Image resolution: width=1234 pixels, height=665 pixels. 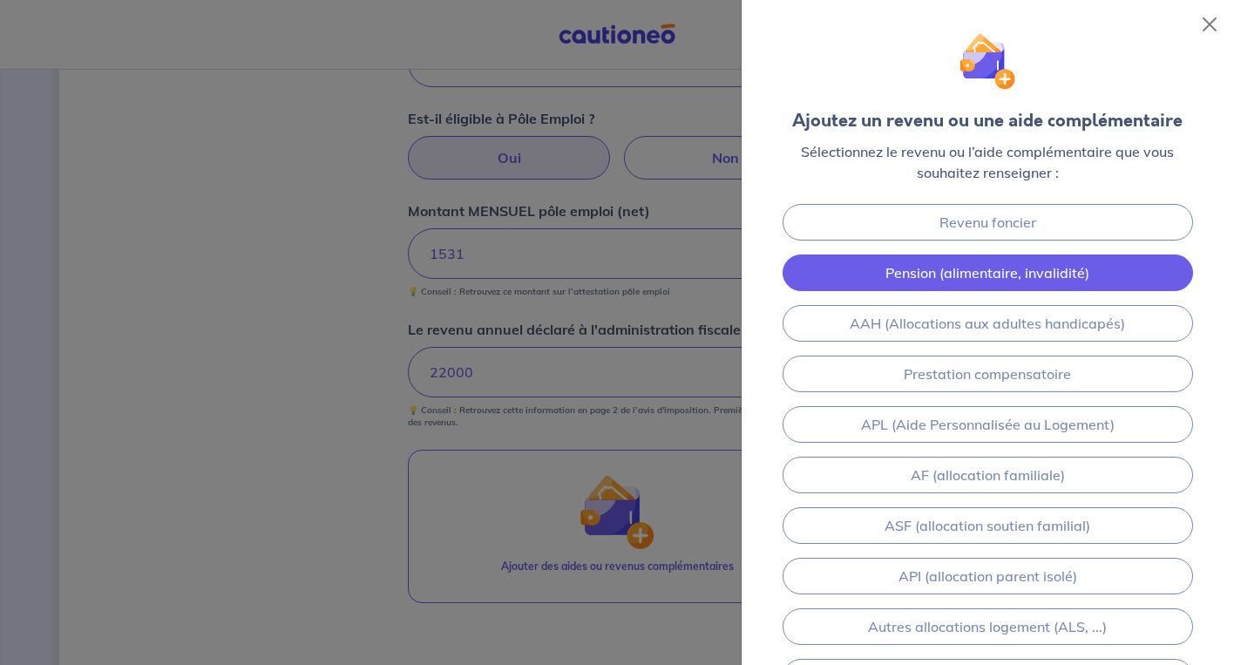 What do you see at coordinates (987, 374) in the screenshot?
I see `a: Prestation compensatoire` at bounding box center [987, 374].